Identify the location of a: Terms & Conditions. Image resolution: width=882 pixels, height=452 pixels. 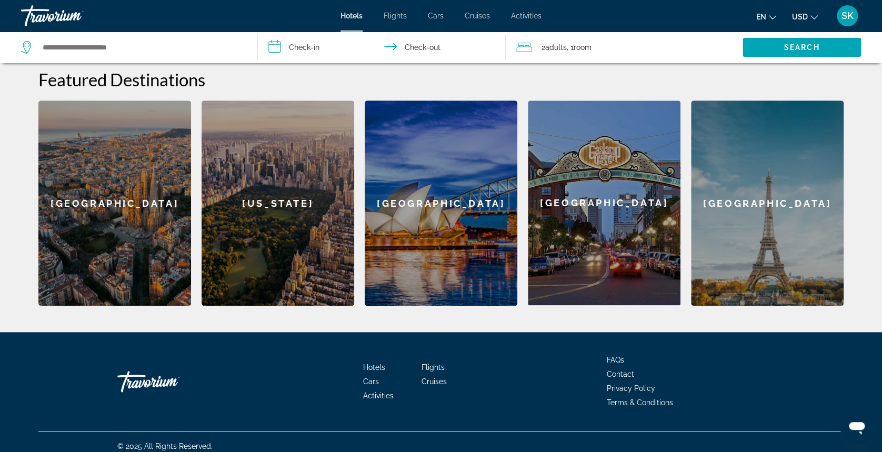
(640, 403).